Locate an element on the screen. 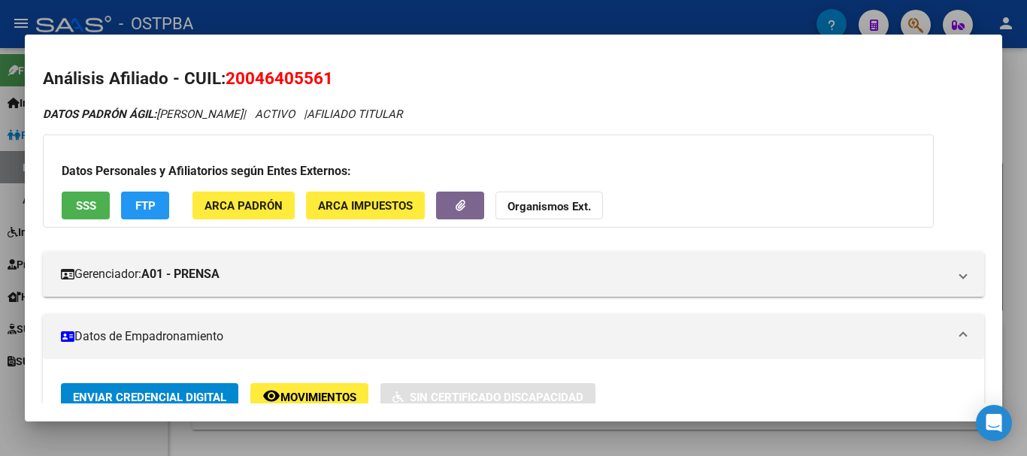  button: FTP is located at coordinates (145, 205).